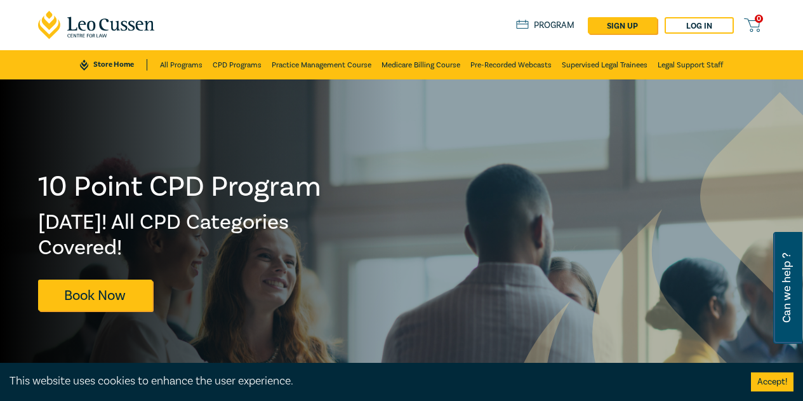 Image resolution: width=803 pixels, height=401 pixels. I want to click on a: All Programs, so click(181, 65).